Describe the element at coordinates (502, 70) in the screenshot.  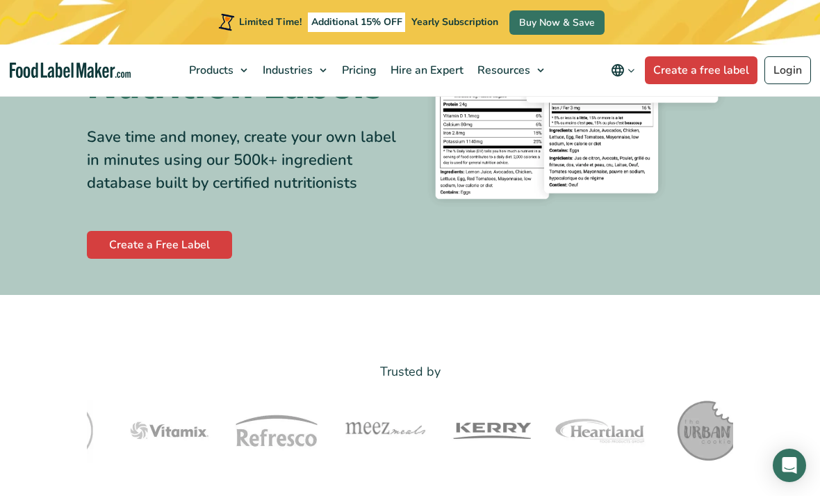
I see `span: Resources` at that location.